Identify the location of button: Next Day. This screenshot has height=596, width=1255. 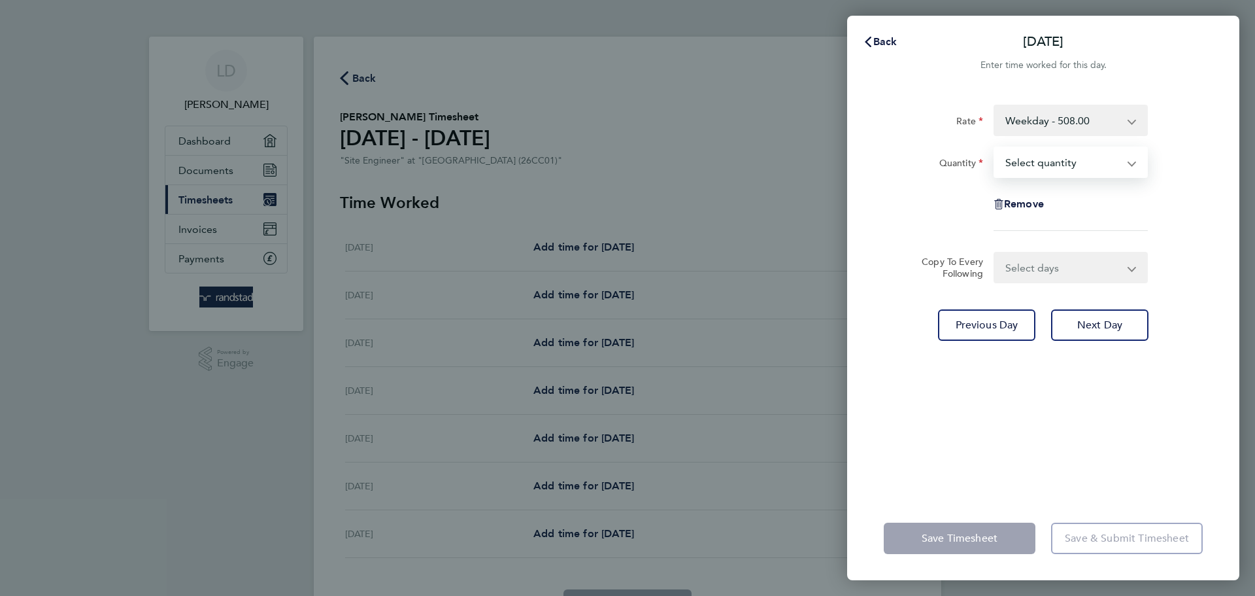
(1100, 325).